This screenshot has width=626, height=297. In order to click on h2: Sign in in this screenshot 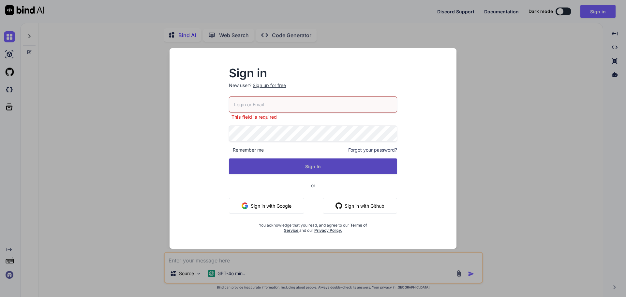, I will do `click(313, 73)`.